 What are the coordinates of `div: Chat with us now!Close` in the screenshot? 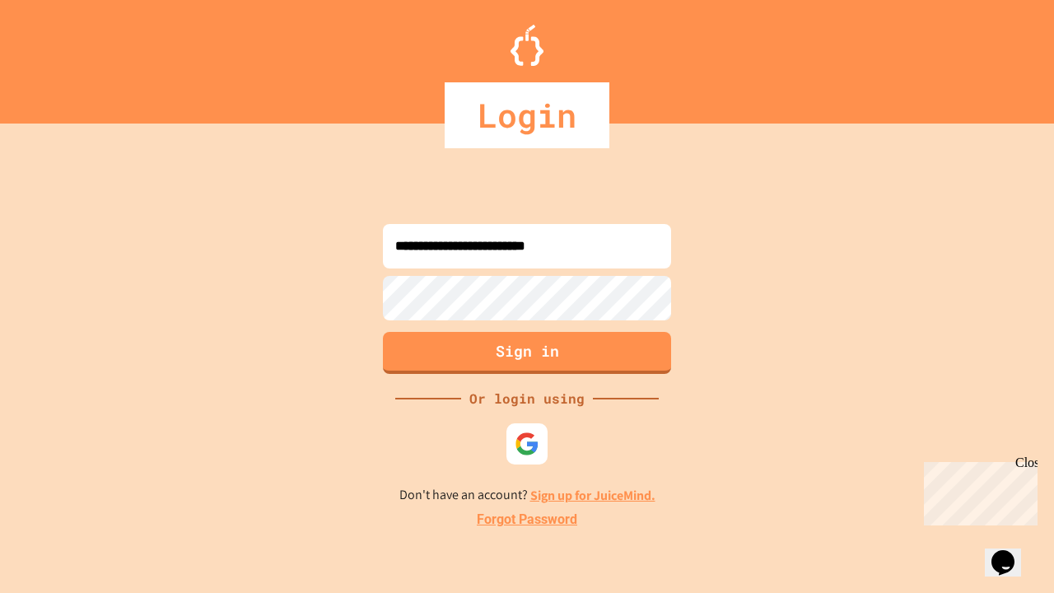 It's located at (60, 55).